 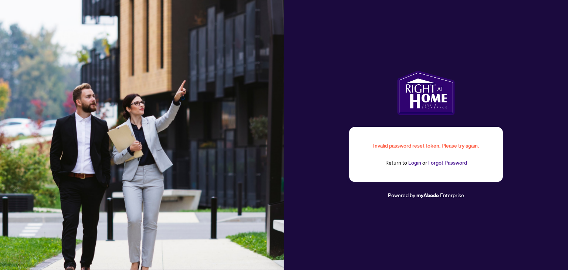 What do you see at coordinates (425, 93) in the screenshot?
I see `img: ma-logo` at bounding box center [425, 93].